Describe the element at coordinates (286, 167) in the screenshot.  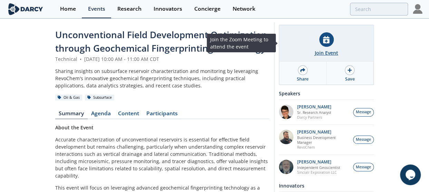
I see `img: 790b61d6-77b3-4134-8222-5cb555840c93` at that location.